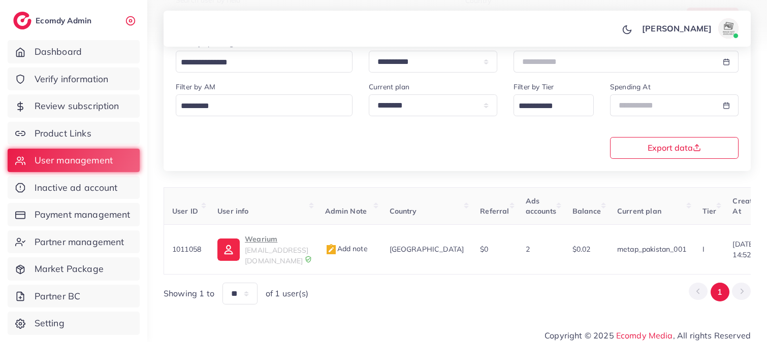 Image resolution: width=767 pixels, height=342 pixels. I want to click on span: Verify information, so click(72, 79).